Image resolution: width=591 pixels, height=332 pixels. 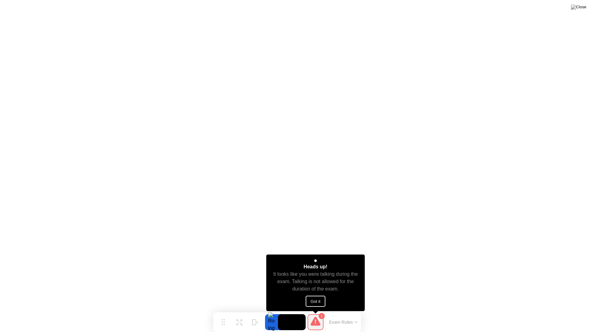 What do you see at coordinates (315, 267) in the screenshot?
I see `div: Heads up!` at bounding box center [315, 267].